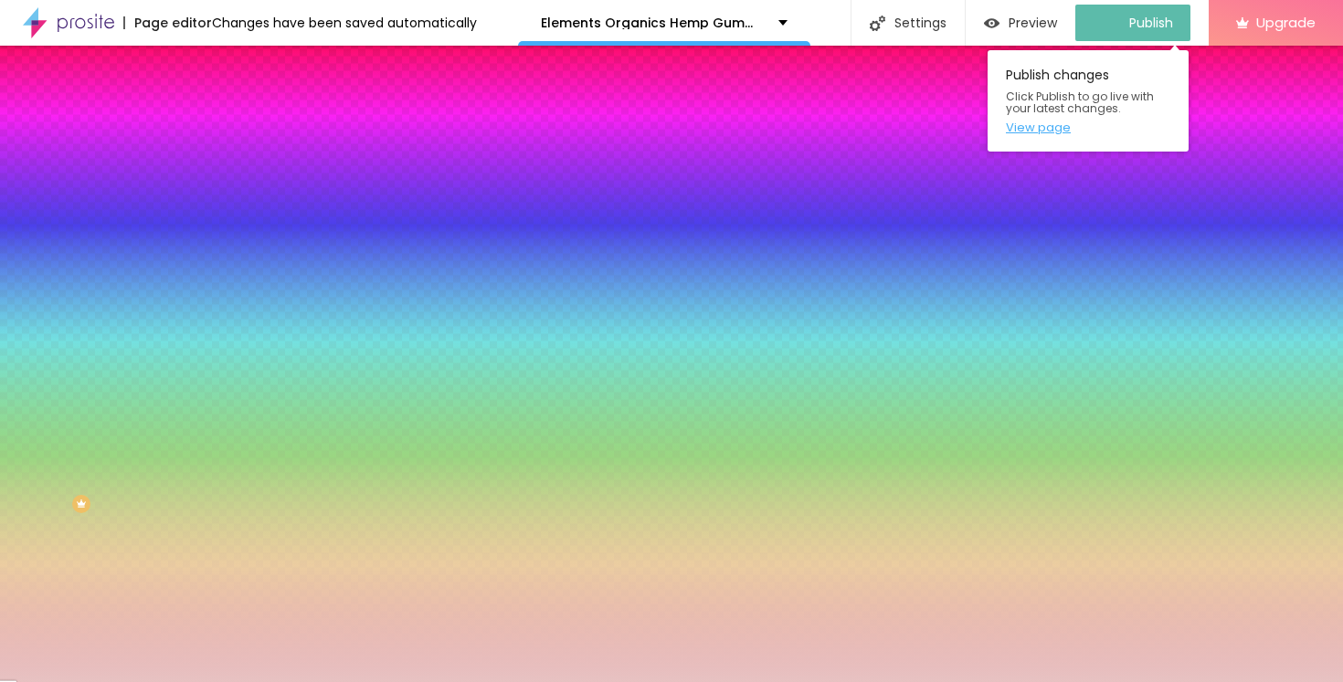 This screenshot has height=682, width=1343. What do you see at coordinates (1088, 127) in the screenshot?
I see `a: View page` at bounding box center [1088, 127].